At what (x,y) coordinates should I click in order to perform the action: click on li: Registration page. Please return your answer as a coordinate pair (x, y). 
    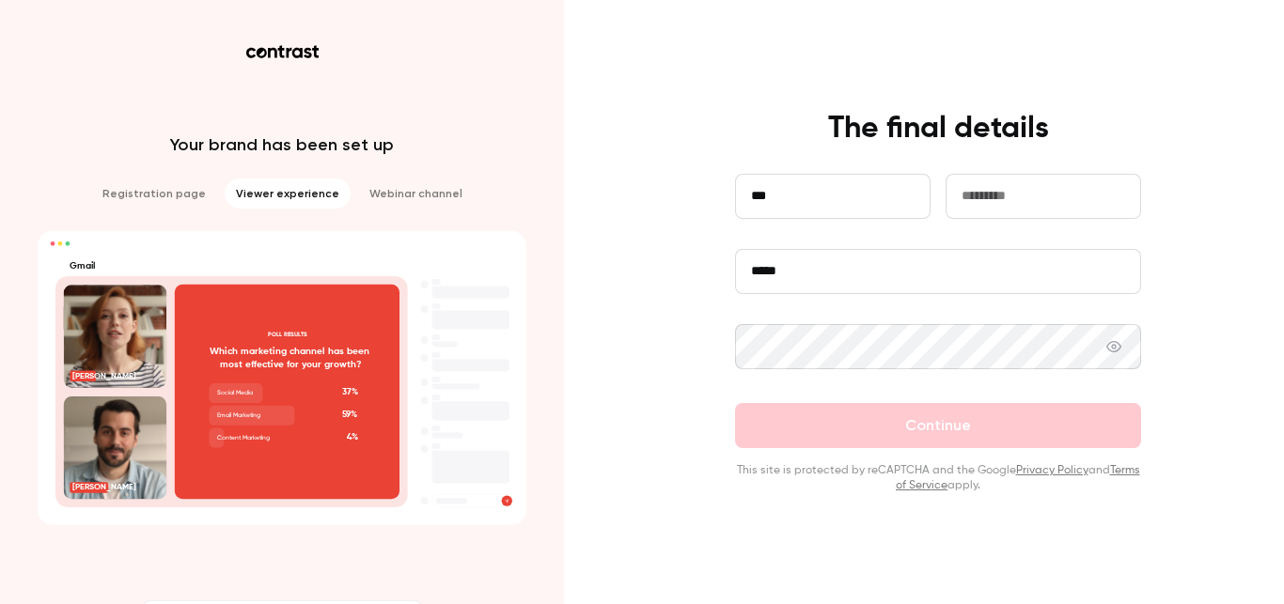
    Looking at the image, I should click on (154, 194).